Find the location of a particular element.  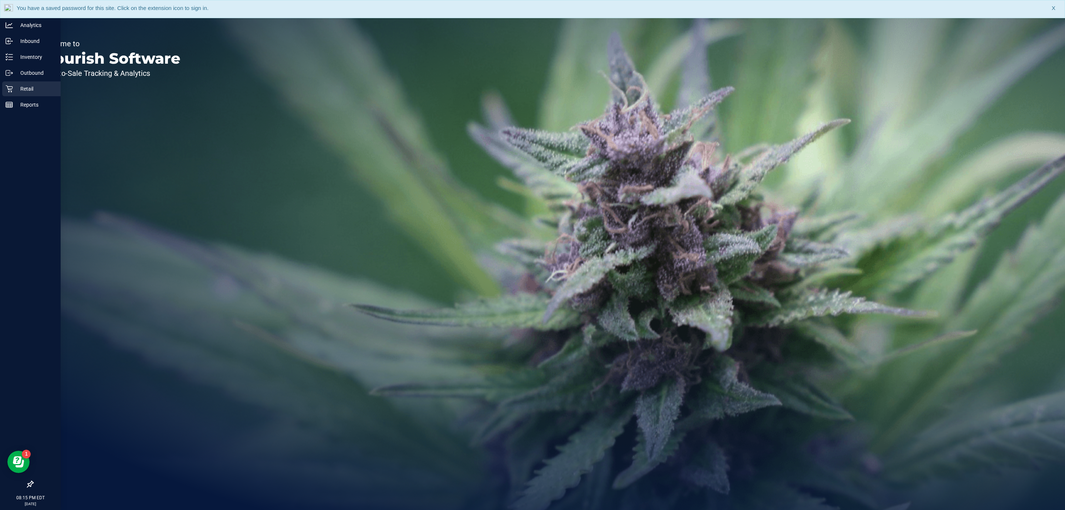

p: Seed-to-Sale Tracking & Analytics is located at coordinates (110, 73).